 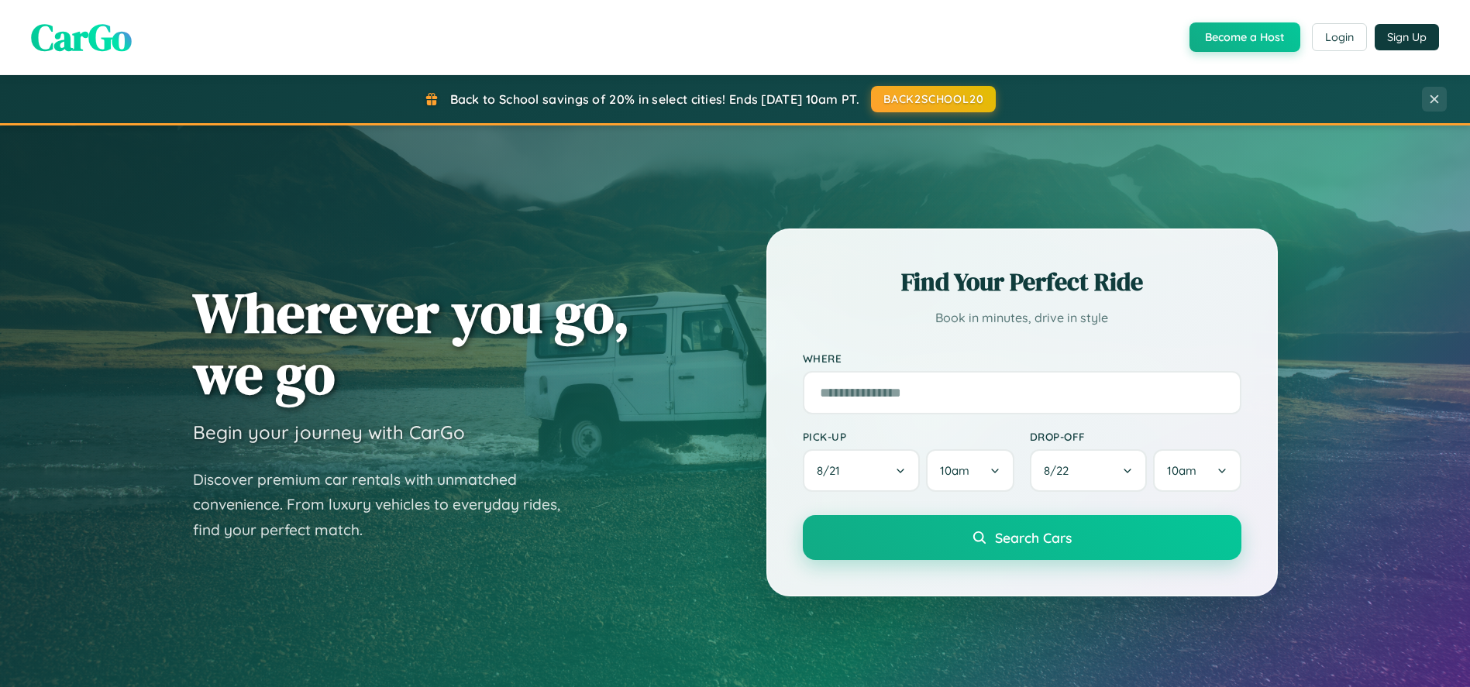 What do you see at coordinates (1022, 358) in the screenshot?
I see `label: Where` at bounding box center [1022, 358].